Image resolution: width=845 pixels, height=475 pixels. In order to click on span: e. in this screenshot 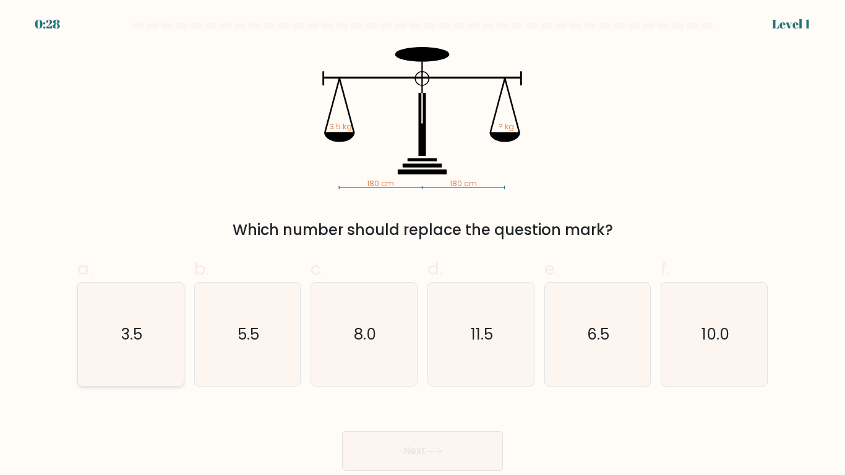, I will do `click(551, 269)`.